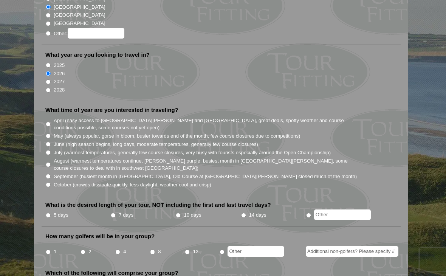 The width and height of the screenshot is (446, 276). I want to click on label: 12, so click(195, 252).